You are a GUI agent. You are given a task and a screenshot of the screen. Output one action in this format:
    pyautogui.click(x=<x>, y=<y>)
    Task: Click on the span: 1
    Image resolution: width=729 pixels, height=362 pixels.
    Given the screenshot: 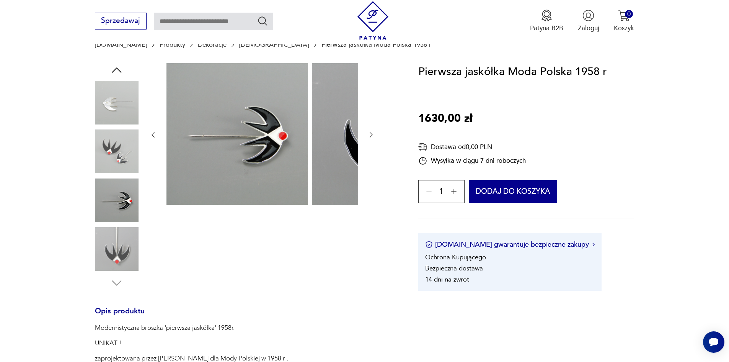 What is the action you would take?
    pyautogui.click(x=441, y=192)
    